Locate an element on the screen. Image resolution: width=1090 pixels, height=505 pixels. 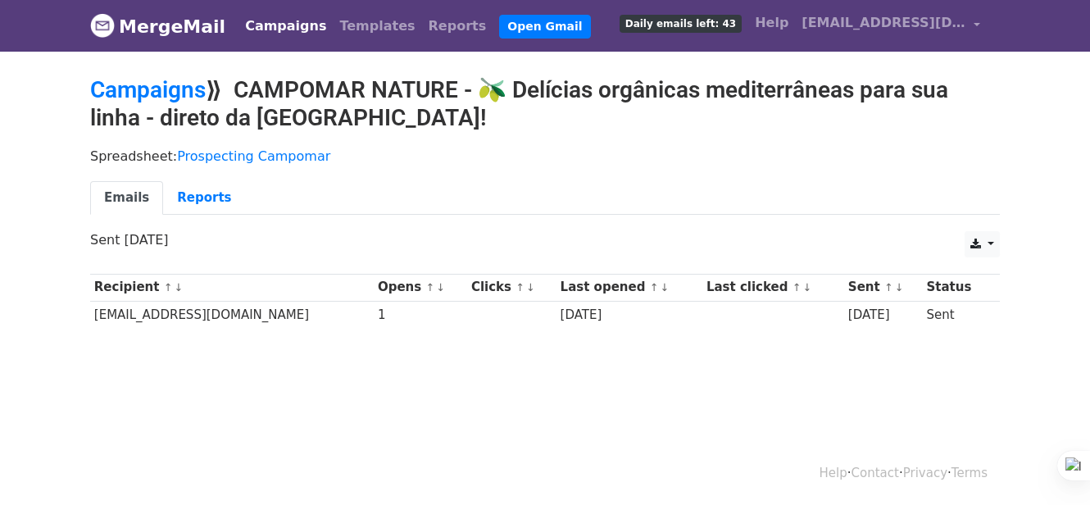
a: Templates is located at coordinates (377, 26).